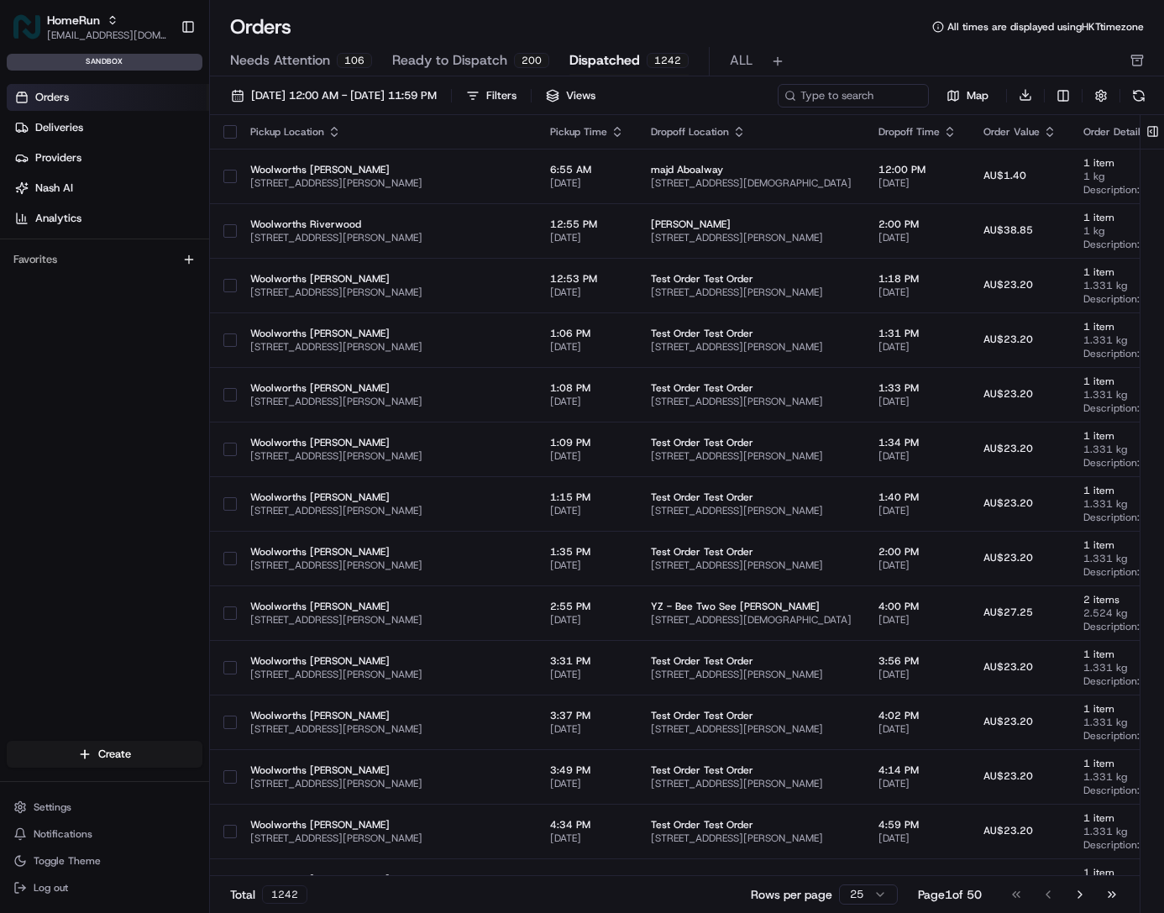 This screenshot has height=913, width=1164. I want to click on span: 3:56 PM, so click(917, 661).